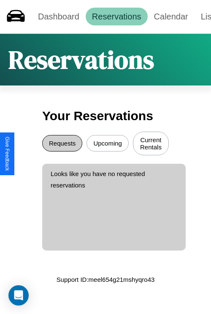  What do you see at coordinates (106, 116) in the screenshot?
I see `h3: Your Reservations` at bounding box center [106, 116].